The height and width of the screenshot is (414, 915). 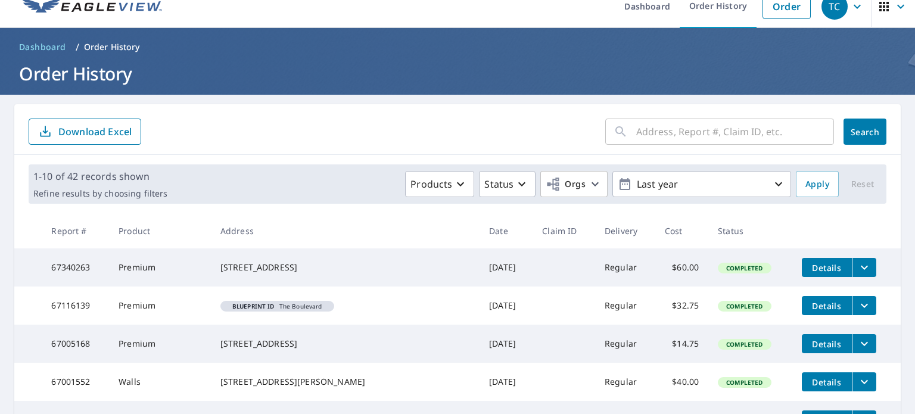 What do you see at coordinates (563, 230) in the screenshot?
I see `th: Claim ID` at bounding box center [563, 230].